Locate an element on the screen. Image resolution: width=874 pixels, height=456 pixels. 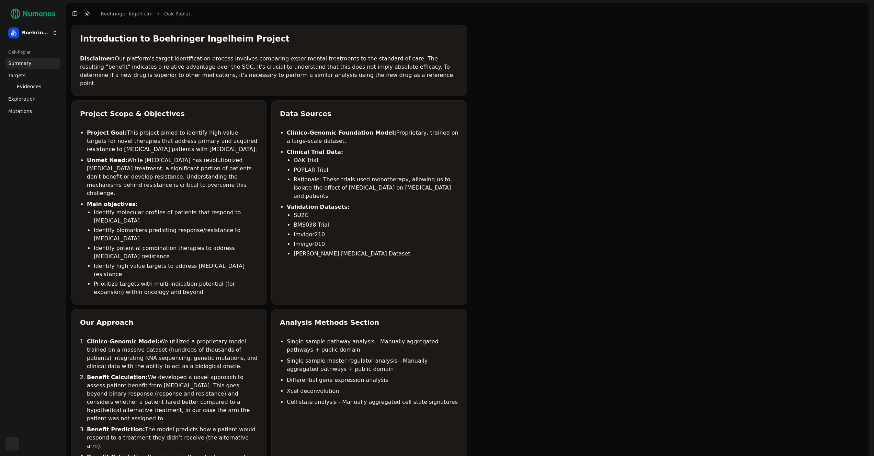
strong: Clinico-Genomic Model: is located at coordinates (123, 341).